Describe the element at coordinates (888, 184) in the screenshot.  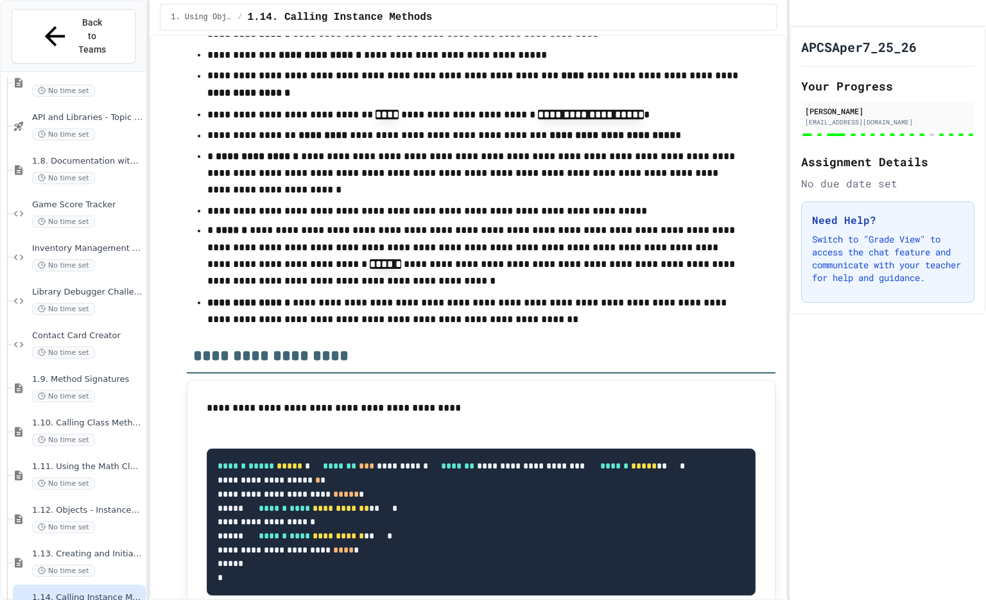
I see `div: No due date set` at that location.